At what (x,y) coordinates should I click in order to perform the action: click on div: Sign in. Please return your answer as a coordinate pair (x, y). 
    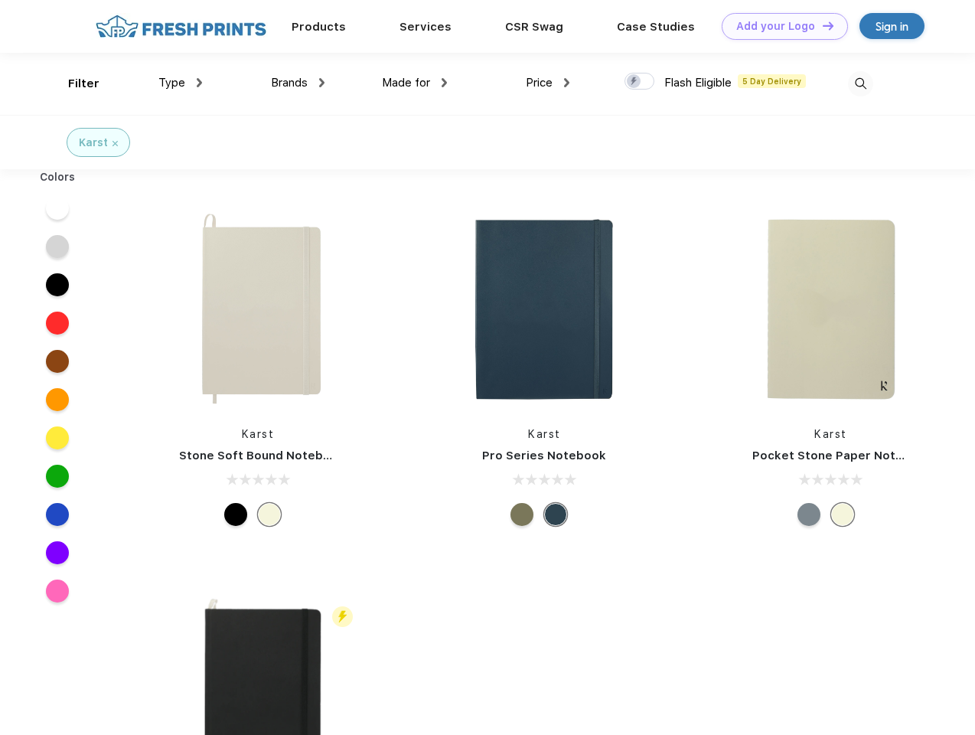
    Looking at the image, I should click on (892, 26).